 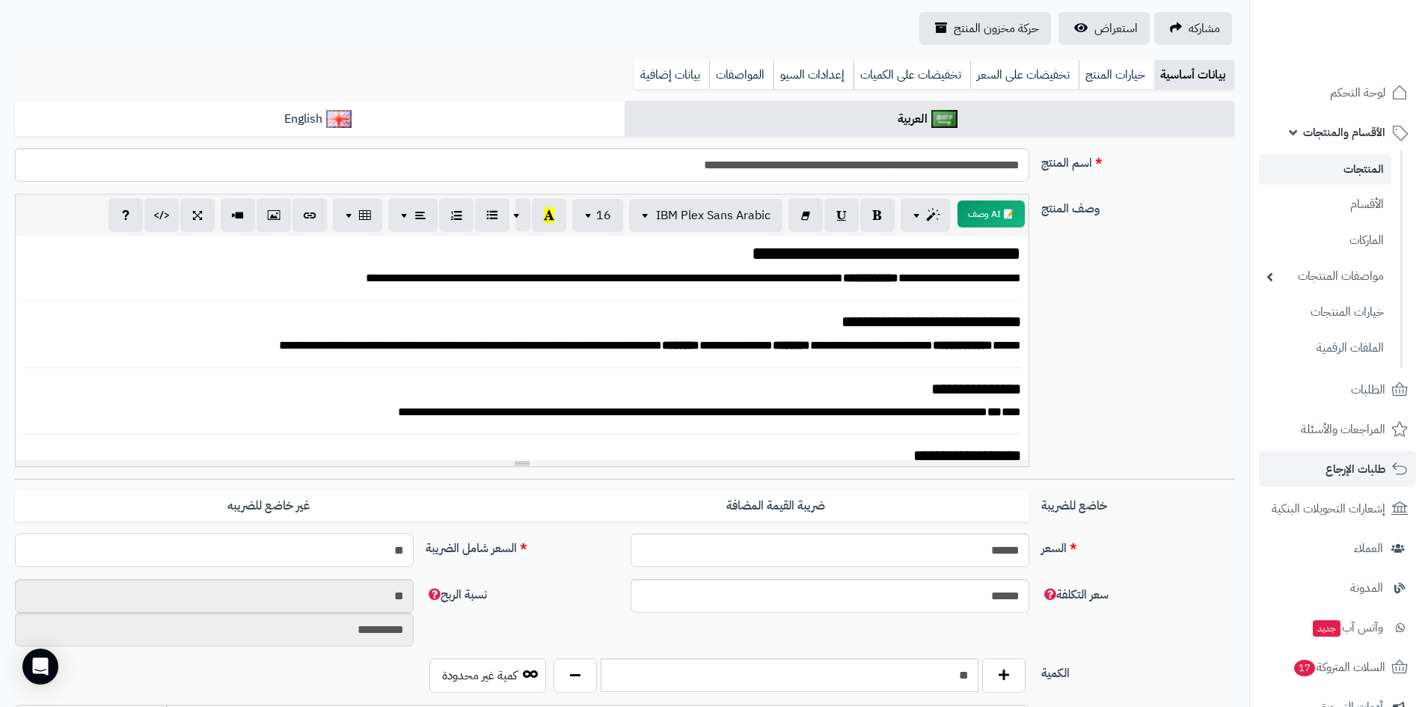 I want to click on a: English, so click(x=319, y=119).